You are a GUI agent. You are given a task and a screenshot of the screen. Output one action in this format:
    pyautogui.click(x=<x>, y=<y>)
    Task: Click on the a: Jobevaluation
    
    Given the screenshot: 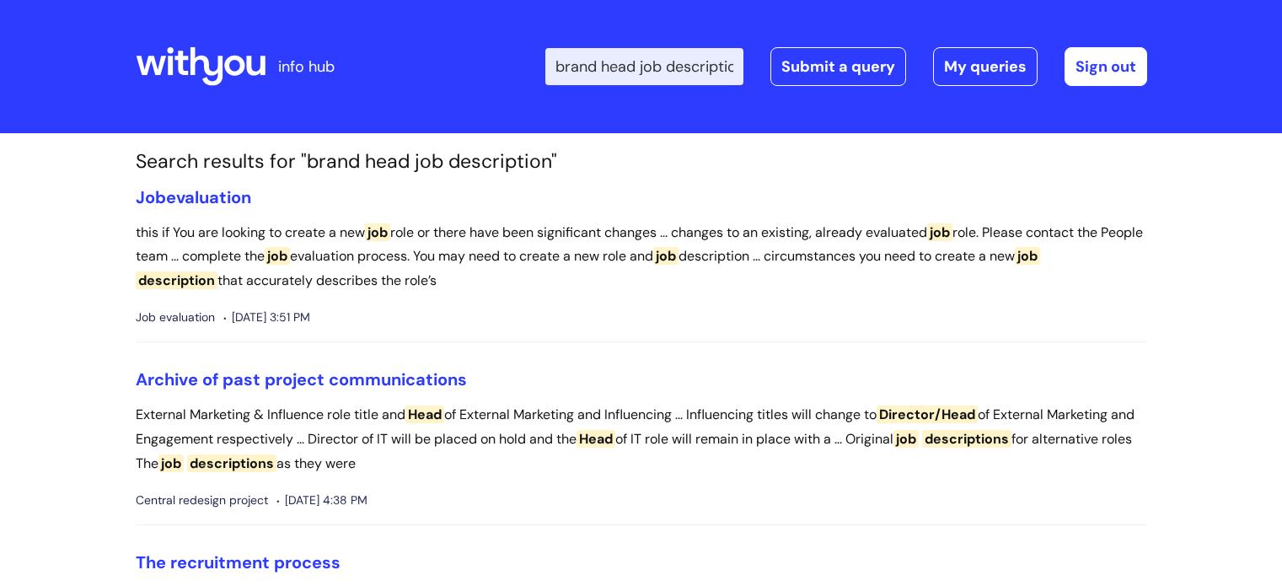 What is the action you would take?
    pyautogui.click(x=193, y=197)
    